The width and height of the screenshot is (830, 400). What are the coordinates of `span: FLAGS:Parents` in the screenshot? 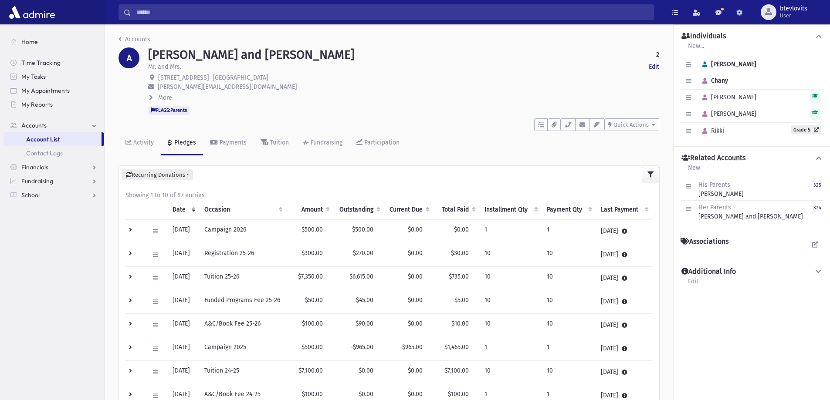 It's located at (169, 110).